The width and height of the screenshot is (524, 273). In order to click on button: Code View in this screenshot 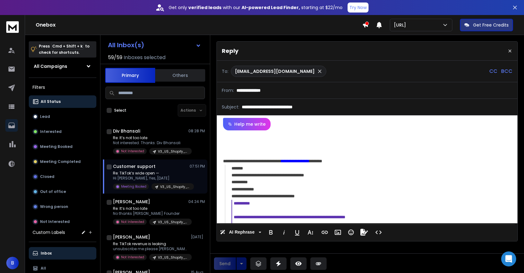, I will do `click(378, 232)`.